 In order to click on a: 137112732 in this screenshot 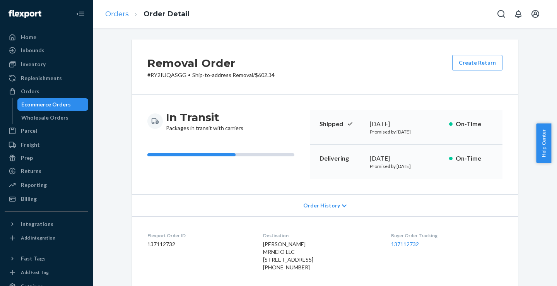, I will do `click(405, 244)`.